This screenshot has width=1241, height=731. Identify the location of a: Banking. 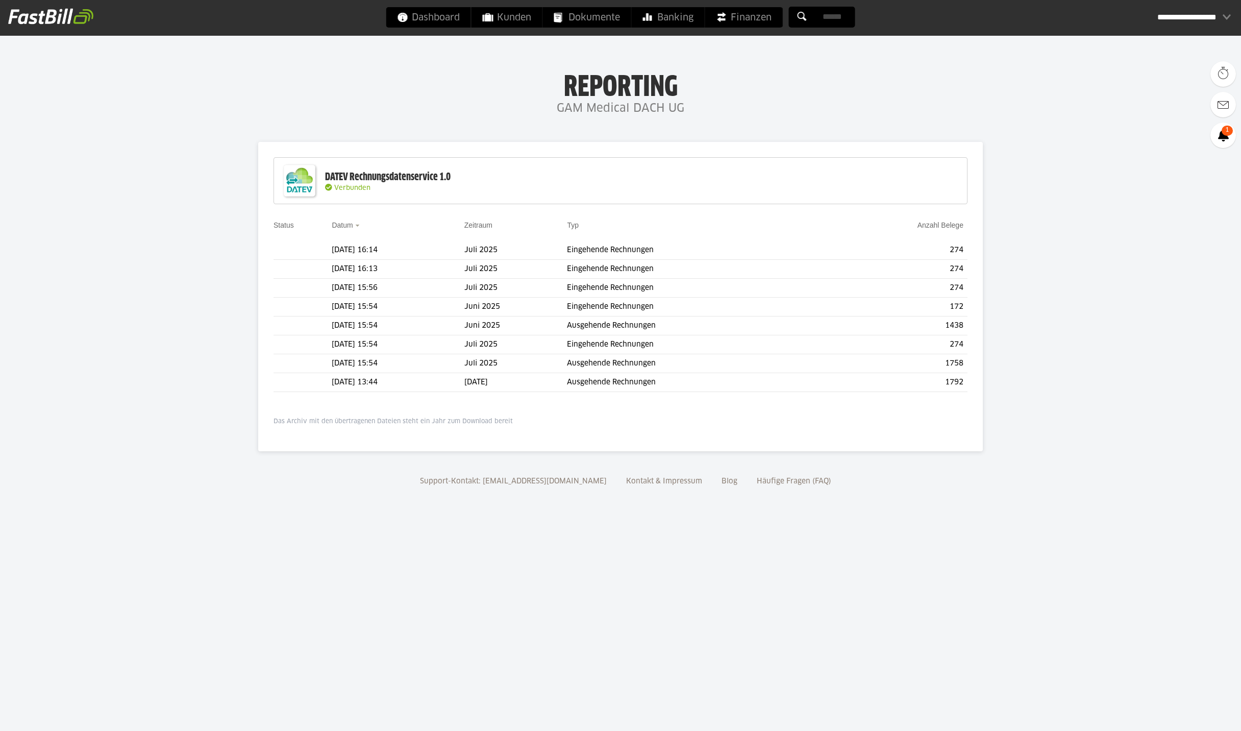
(668, 17).